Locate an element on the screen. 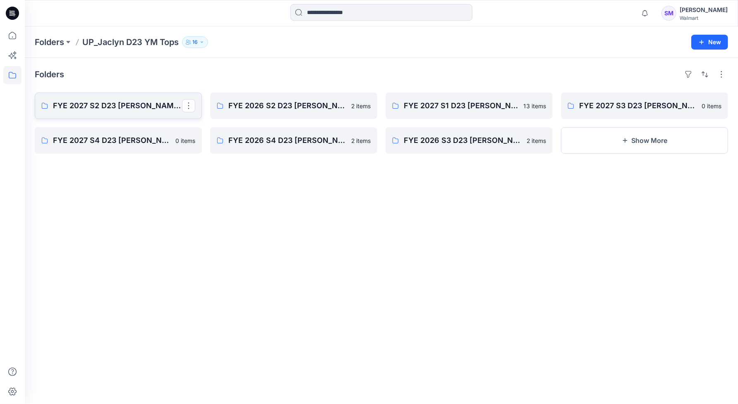  button: New is located at coordinates (709, 42).